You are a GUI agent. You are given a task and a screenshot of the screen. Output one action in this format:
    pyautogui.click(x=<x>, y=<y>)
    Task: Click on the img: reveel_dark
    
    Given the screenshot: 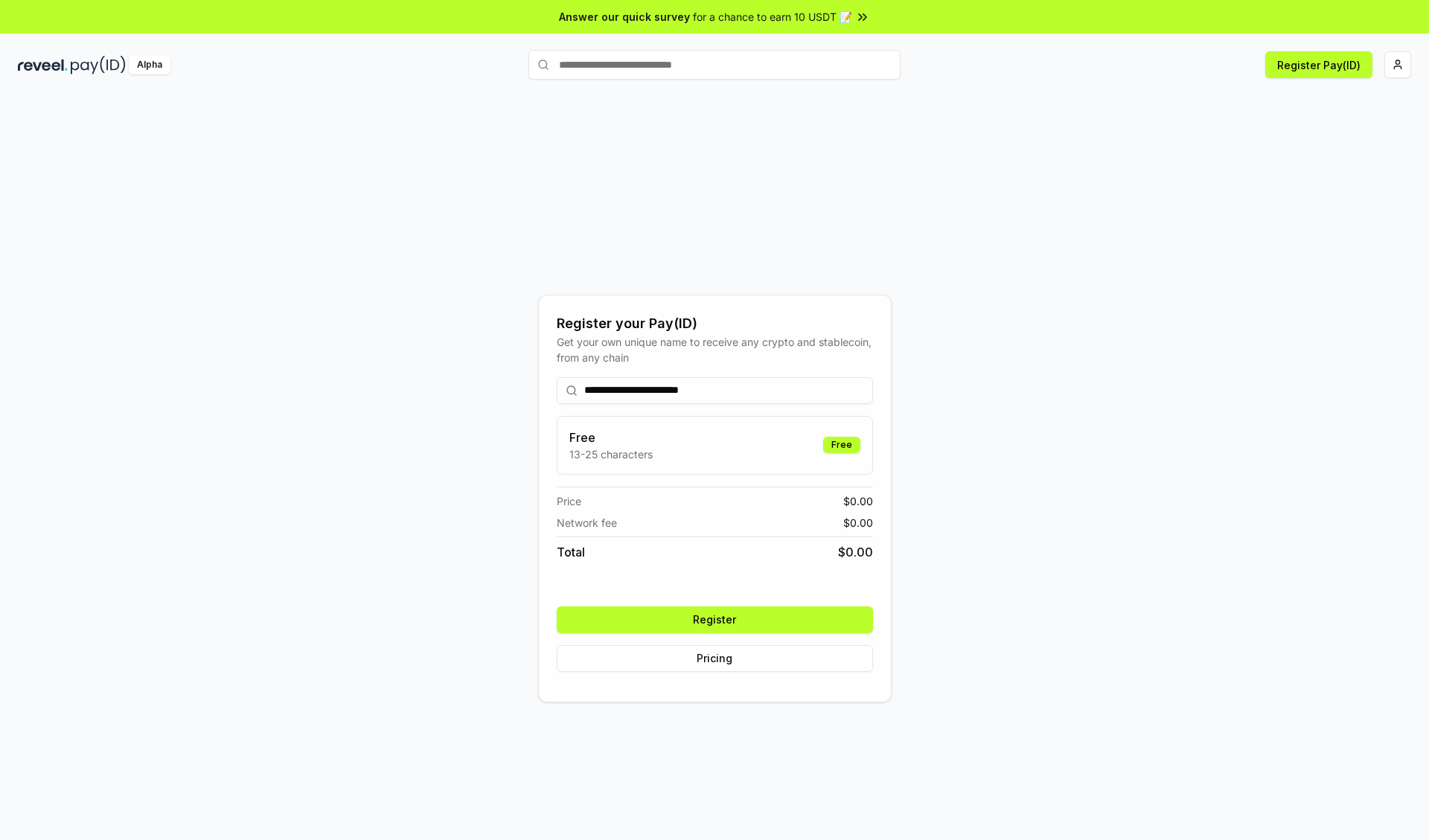 What is the action you would take?
    pyautogui.click(x=42, y=65)
    